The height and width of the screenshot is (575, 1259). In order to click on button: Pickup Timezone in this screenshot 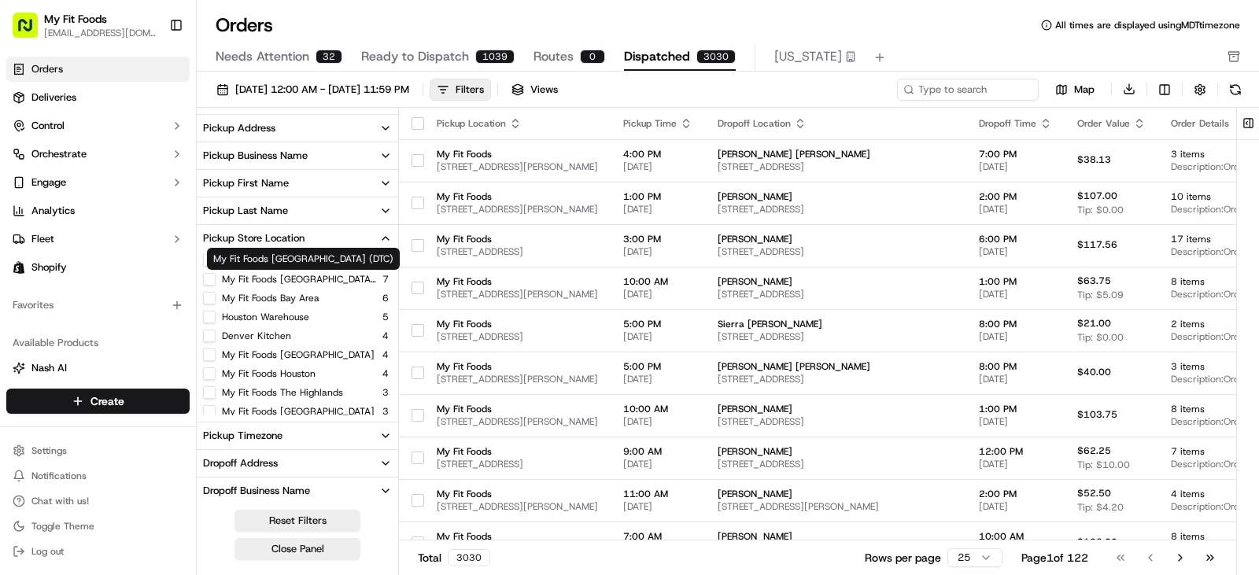, I will do `click(297, 436)`.